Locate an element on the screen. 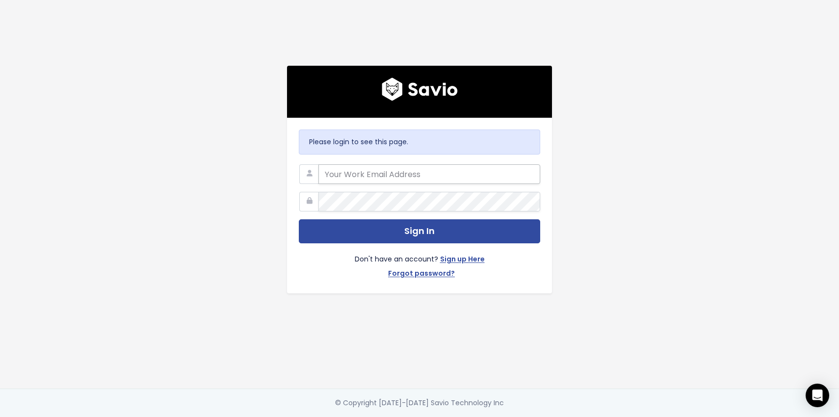 Image resolution: width=839 pixels, height=417 pixels. div: Open Intercom Messenger is located at coordinates (817, 395).